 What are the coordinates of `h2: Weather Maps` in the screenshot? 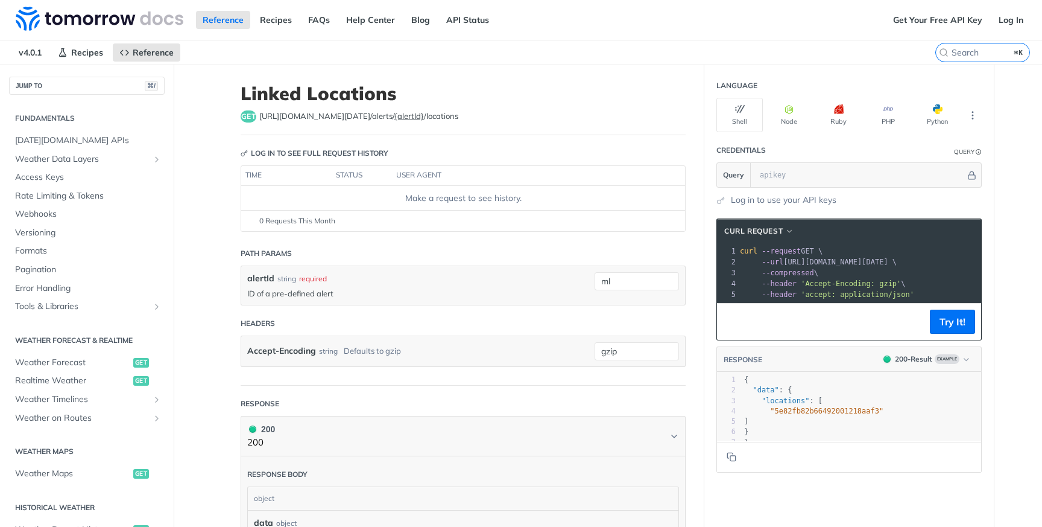 It's located at (87, 451).